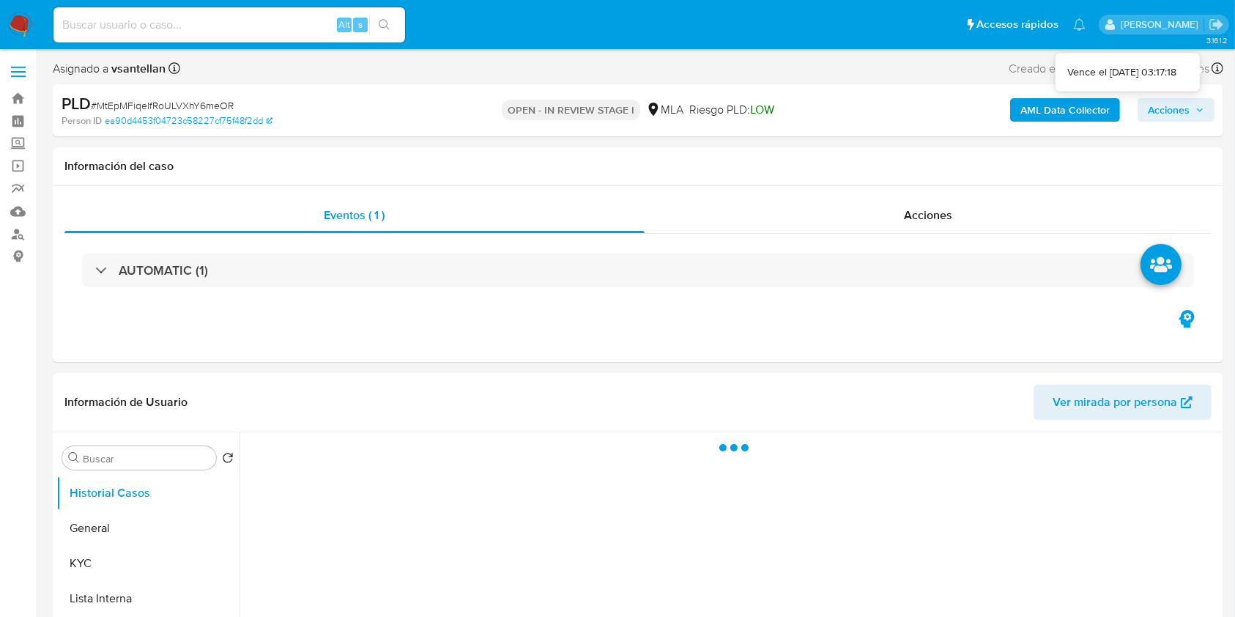 The height and width of the screenshot is (617, 1235). I want to click on button: Lista Interna, so click(148, 598).